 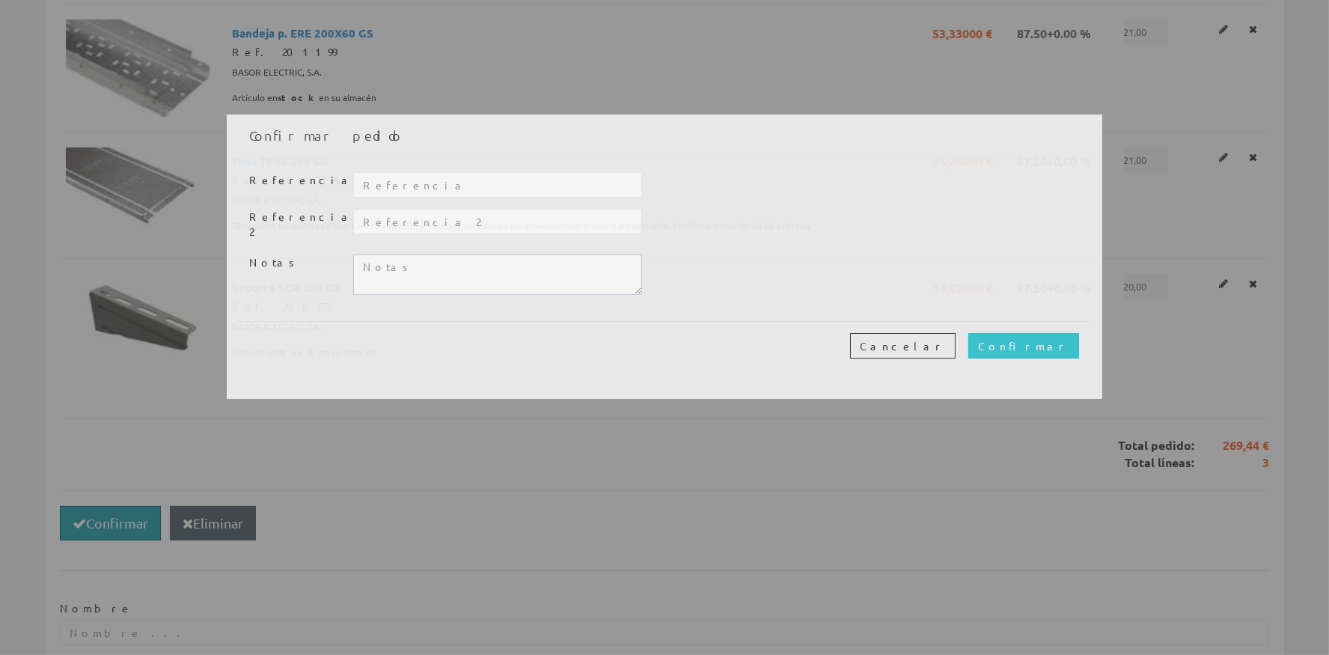 I want to click on label: Notas, so click(x=290, y=263).